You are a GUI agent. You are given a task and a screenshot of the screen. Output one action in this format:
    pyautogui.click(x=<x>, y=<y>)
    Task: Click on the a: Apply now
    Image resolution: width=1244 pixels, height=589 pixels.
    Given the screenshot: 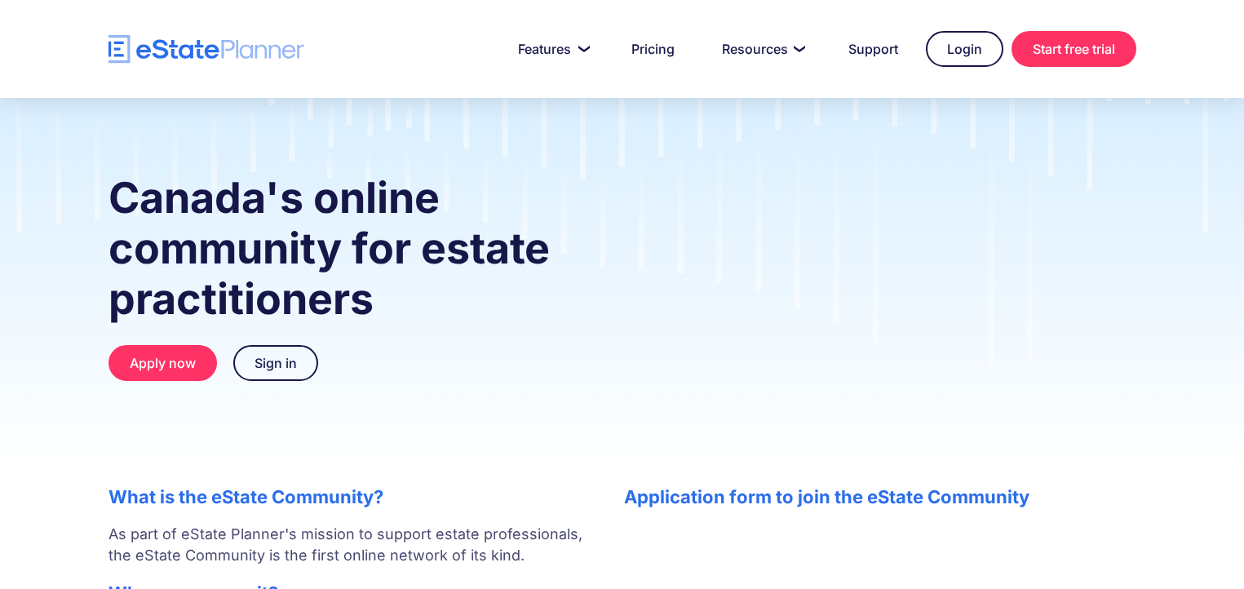 What is the action you would take?
    pyautogui.click(x=162, y=363)
    